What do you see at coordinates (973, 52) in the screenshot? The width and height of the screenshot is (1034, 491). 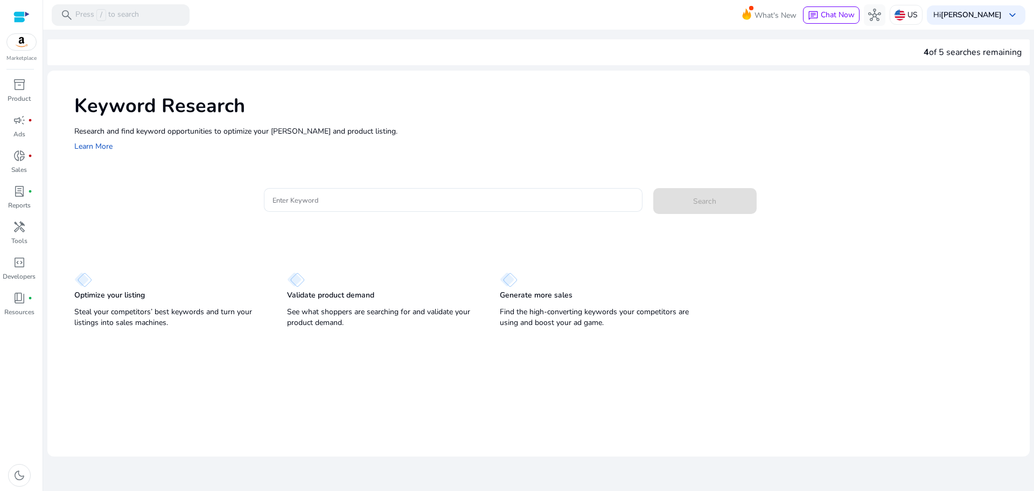 I see `div: of 5 searches remaining` at bounding box center [973, 52].